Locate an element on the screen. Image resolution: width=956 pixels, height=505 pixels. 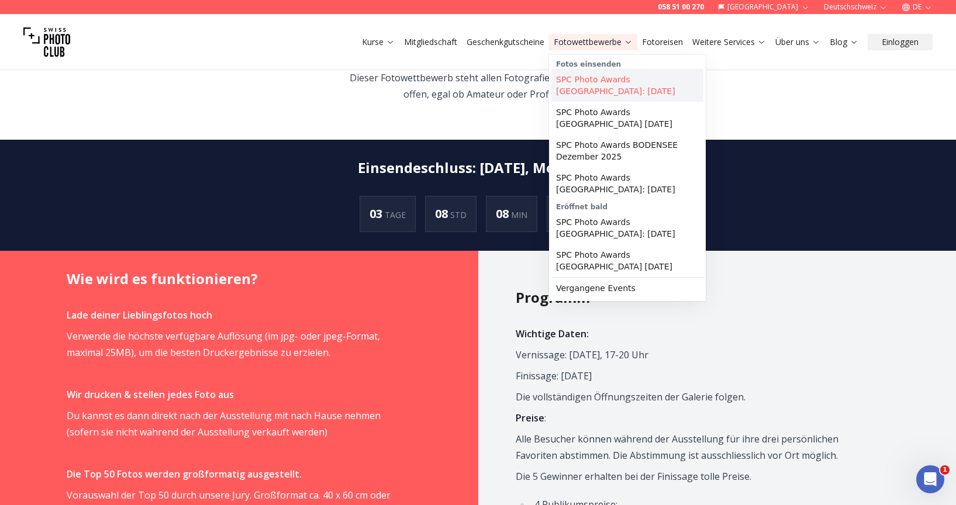
button: Blog is located at coordinates (844, 42).